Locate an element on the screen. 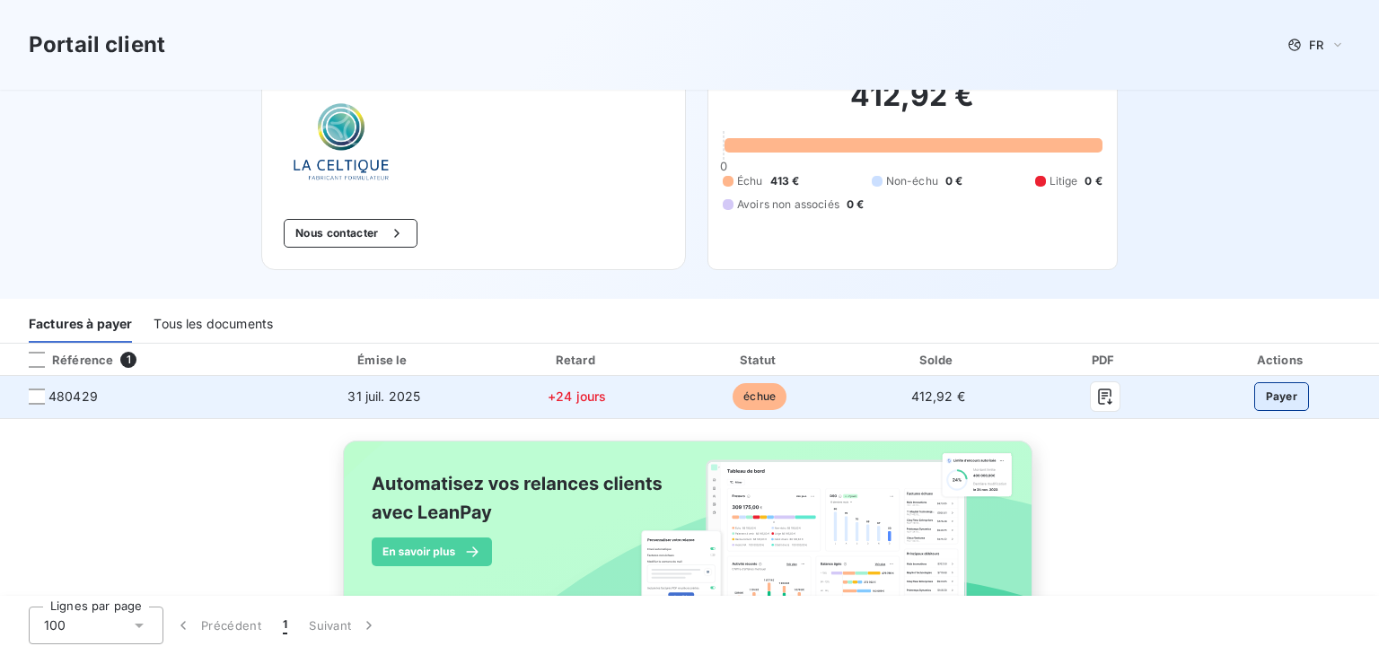  div: Actions is located at coordinates (1281, 360).